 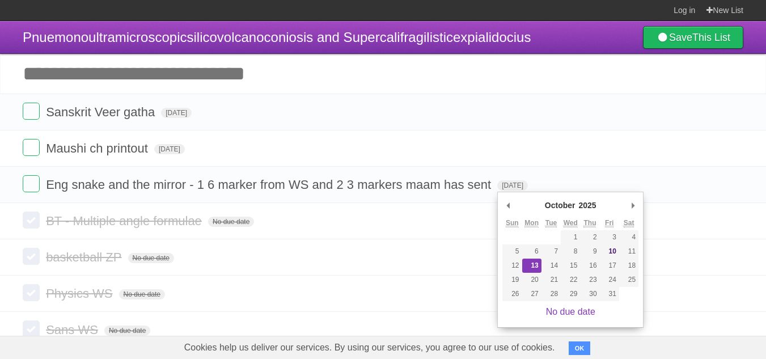 I want to click on span: Pnuemonoultramicroscopicsilicovolcanoconiosis and Supercalifragilisticexpialidocius, so click(x=277, y=37).